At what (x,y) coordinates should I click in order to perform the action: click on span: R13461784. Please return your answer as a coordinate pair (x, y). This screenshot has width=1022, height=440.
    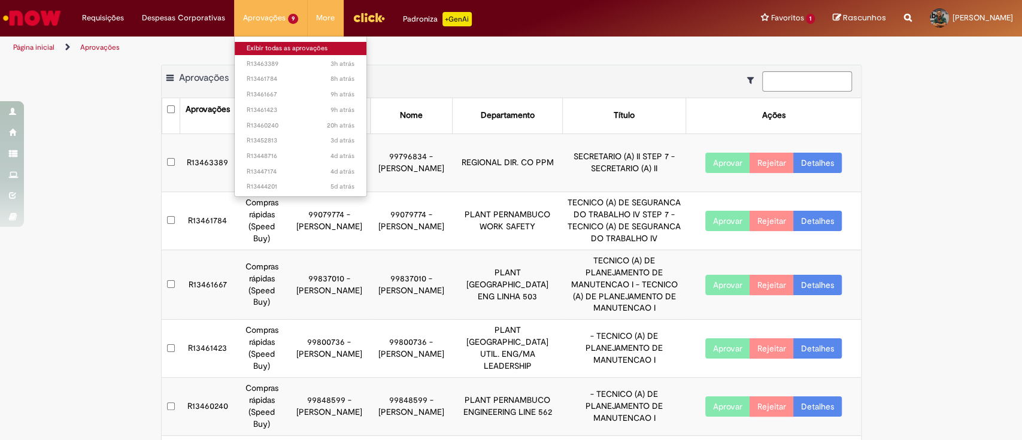
    Looking at the image, I should click on (301, 79).